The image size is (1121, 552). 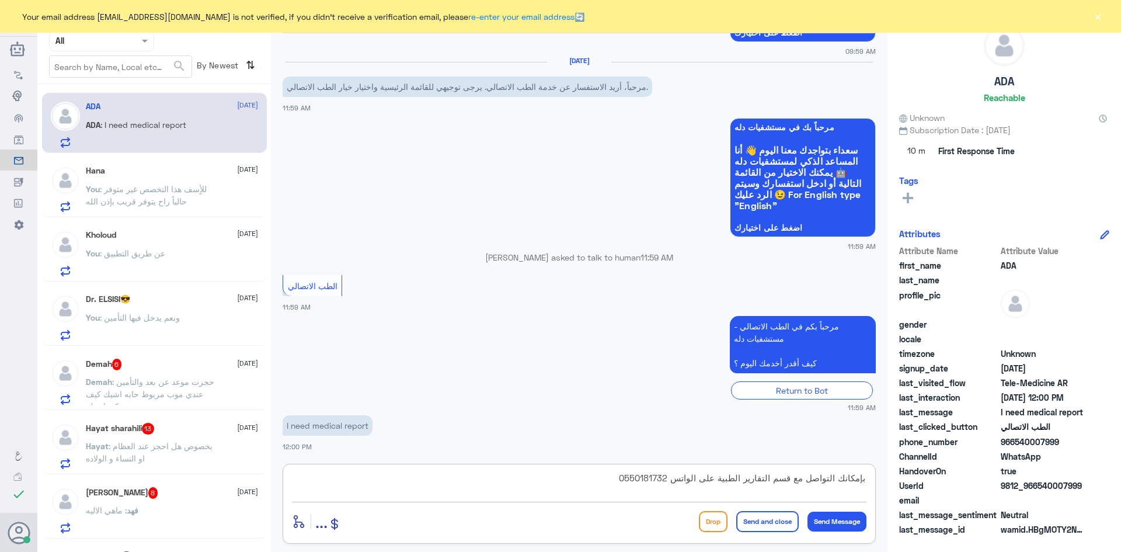 What do you see at coordinates (713, 521) in the screenshot?
I see `button: Drop` at bounding box center [713, 521].